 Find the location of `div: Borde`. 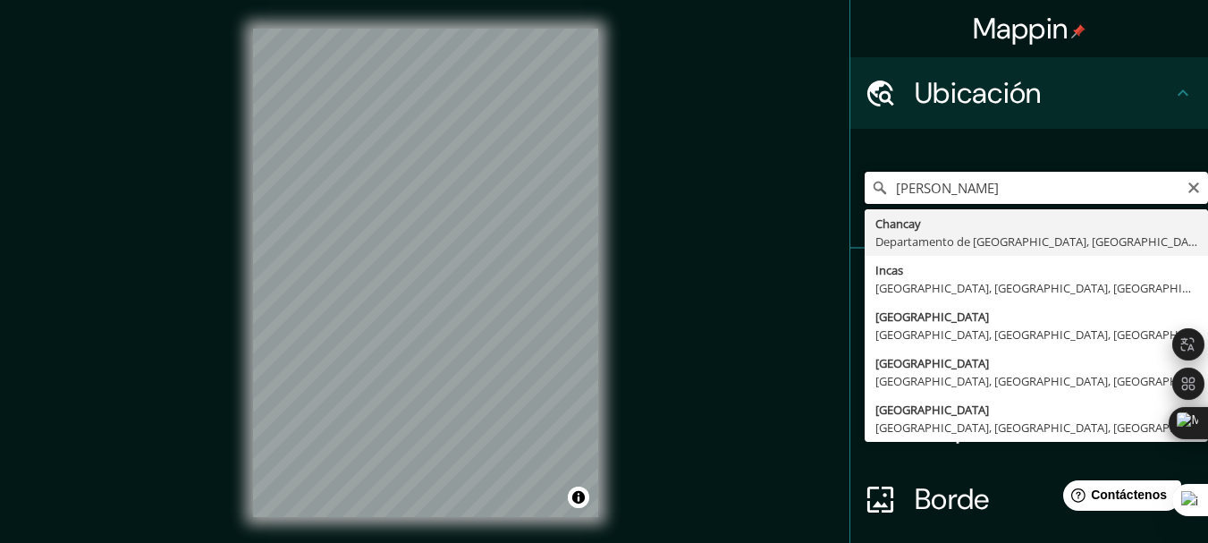

div: Borde is located at coordinates (1029, 499).